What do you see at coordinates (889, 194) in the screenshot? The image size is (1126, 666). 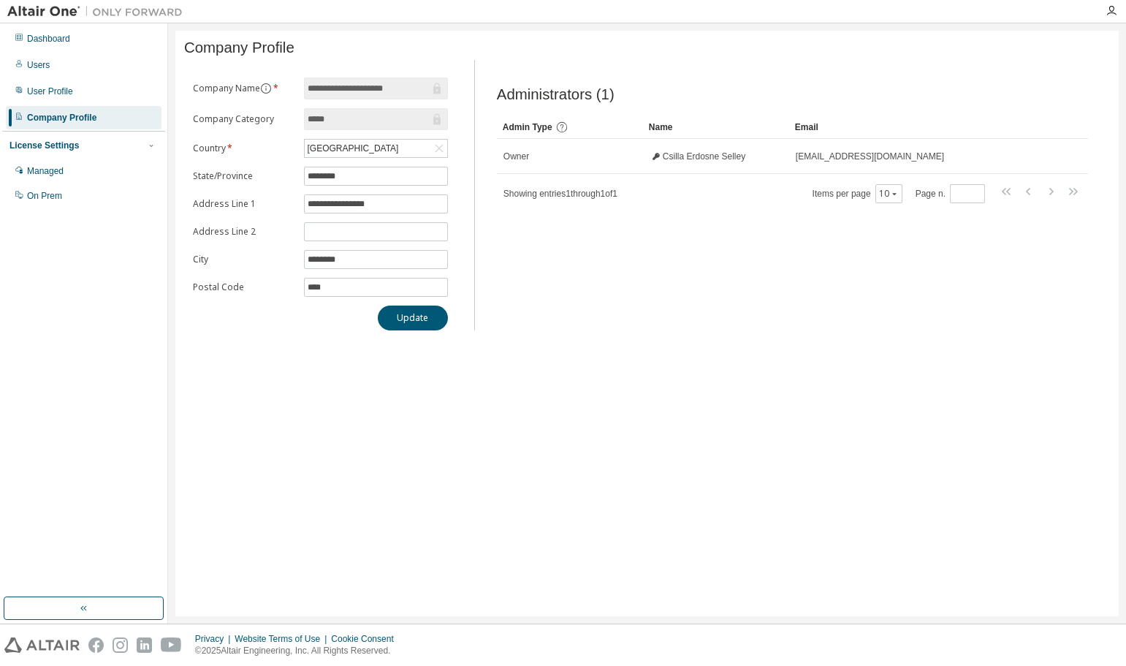 I see `button: 10` at bounding box center [889, 194].